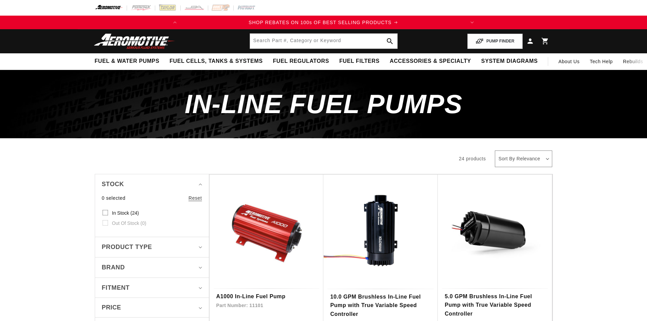 Image resolution: width=647 pixels, height=321 pixels. Describe the element at coordinates (113, 184) in the screenshot. I see `span: Stock` at that location.